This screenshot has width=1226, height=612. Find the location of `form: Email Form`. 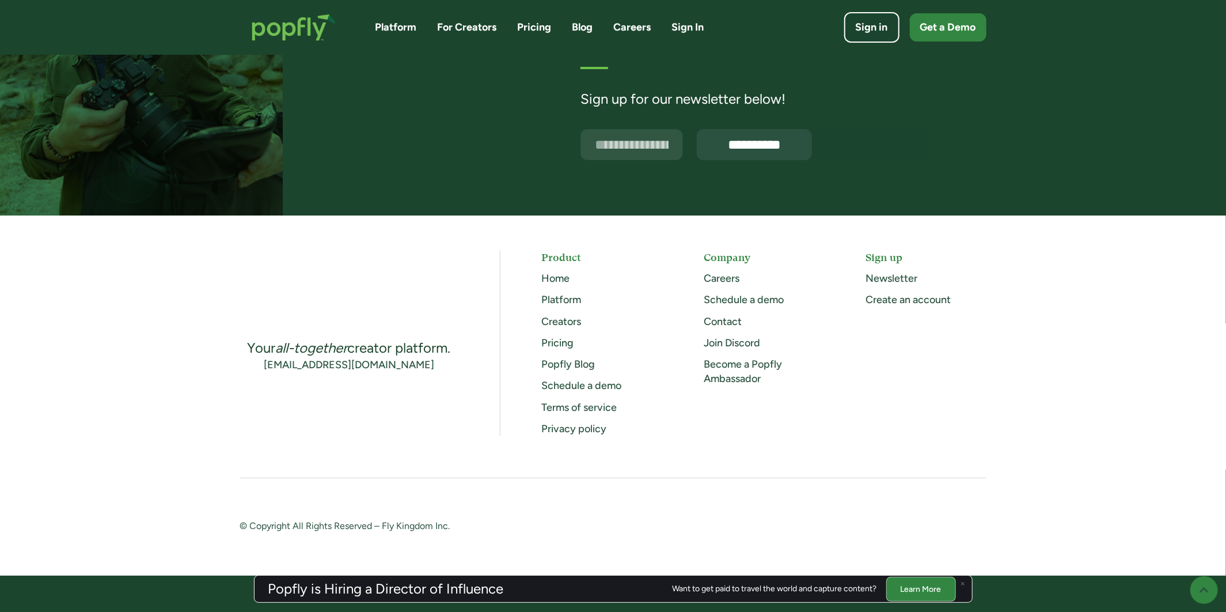

form: Email Form is located at coordinates (754, 145).